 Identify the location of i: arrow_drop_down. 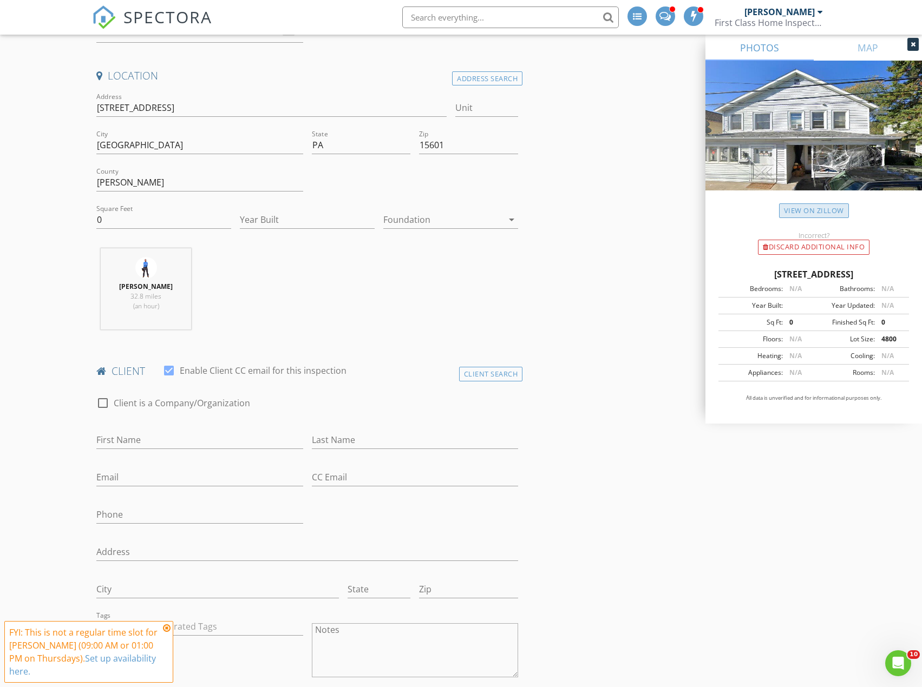
(512, 220).